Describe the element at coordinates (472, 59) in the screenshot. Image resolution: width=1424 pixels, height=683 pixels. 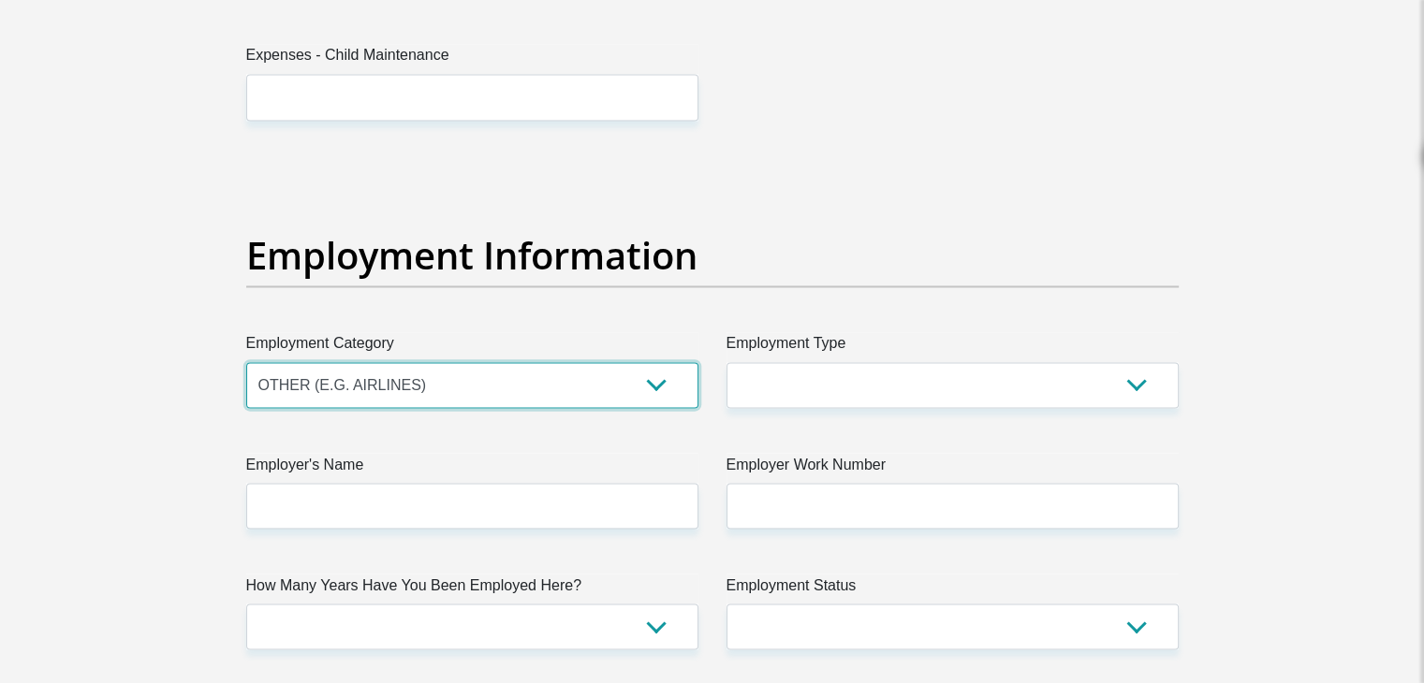
I see `label: Expenses - Child Maintenance` at that location.